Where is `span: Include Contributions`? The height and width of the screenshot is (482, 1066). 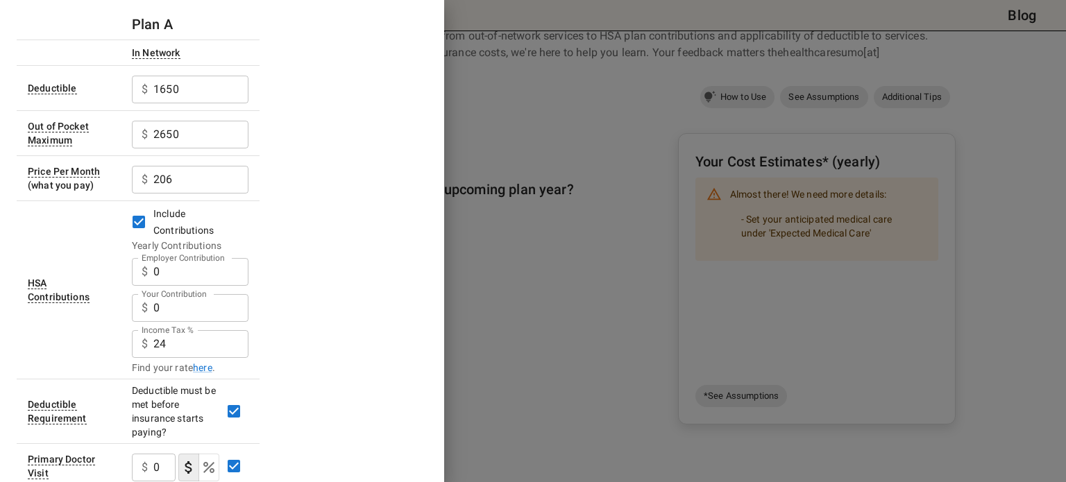 span: Include Contributions is located at coordinates (183, 222).